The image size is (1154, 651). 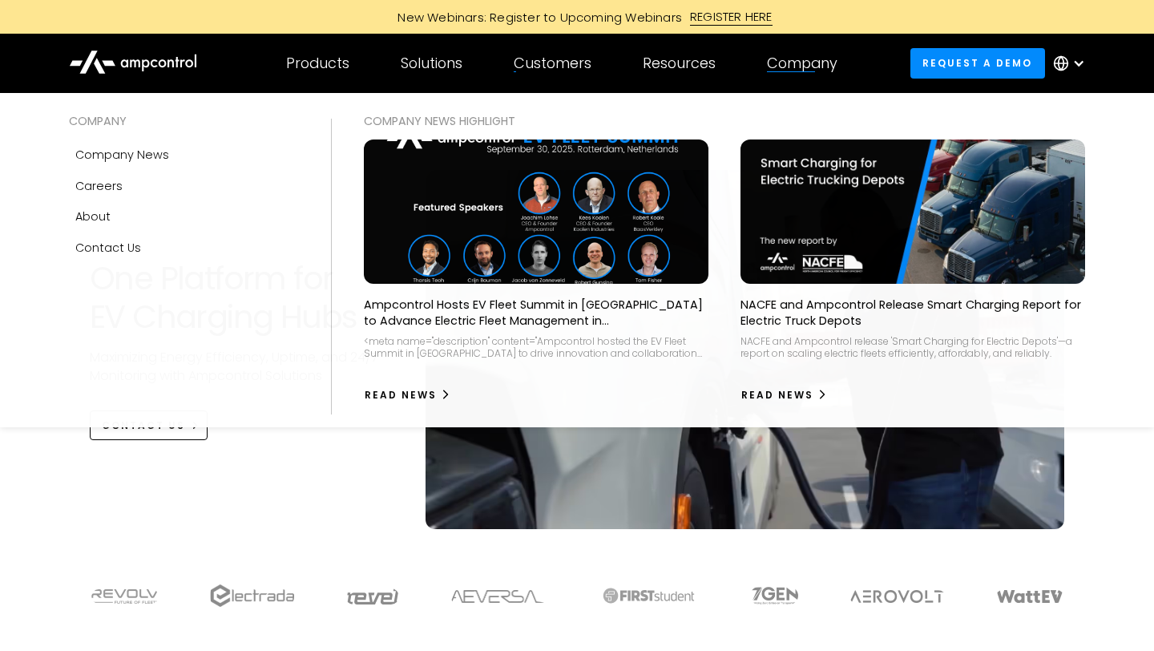 What do you see at coordinates (252, 595) in the screenshot?
I see `img: electrada logo` at bounding box center [252, 595].